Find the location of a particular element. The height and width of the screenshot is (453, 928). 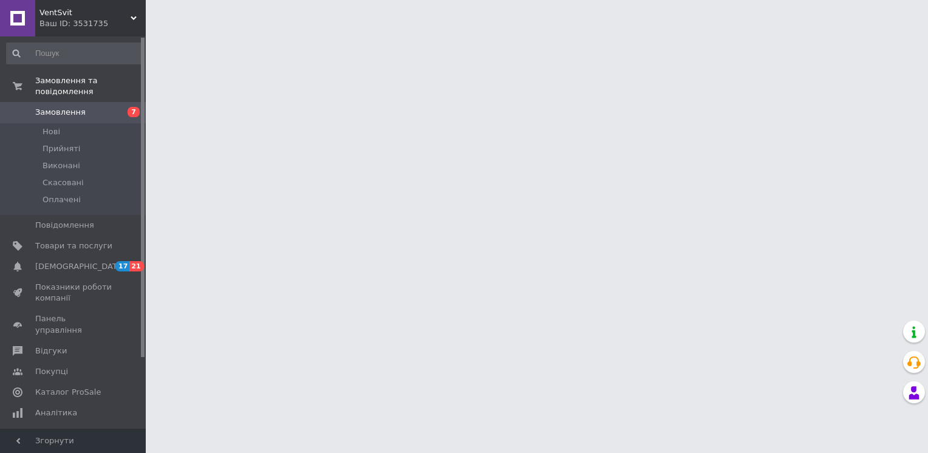

span: Замовлення та повідомлення is located at coordinates (91, 86).